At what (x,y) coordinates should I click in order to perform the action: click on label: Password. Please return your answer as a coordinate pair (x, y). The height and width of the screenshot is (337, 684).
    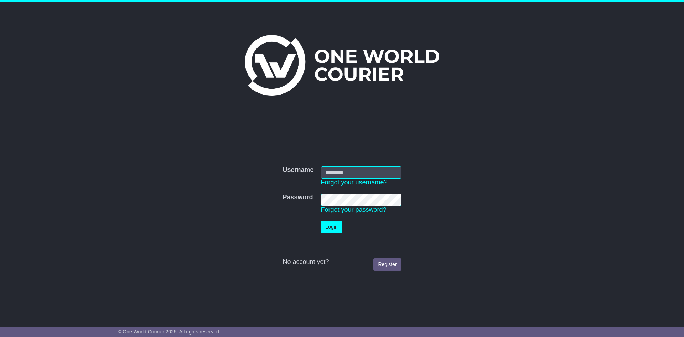
    Looking at the image, I should click on (297, 197).